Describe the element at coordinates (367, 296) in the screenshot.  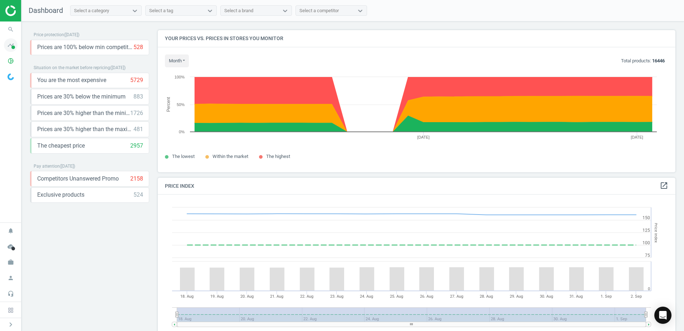
I see `tspan: 24. Aug` at that location.